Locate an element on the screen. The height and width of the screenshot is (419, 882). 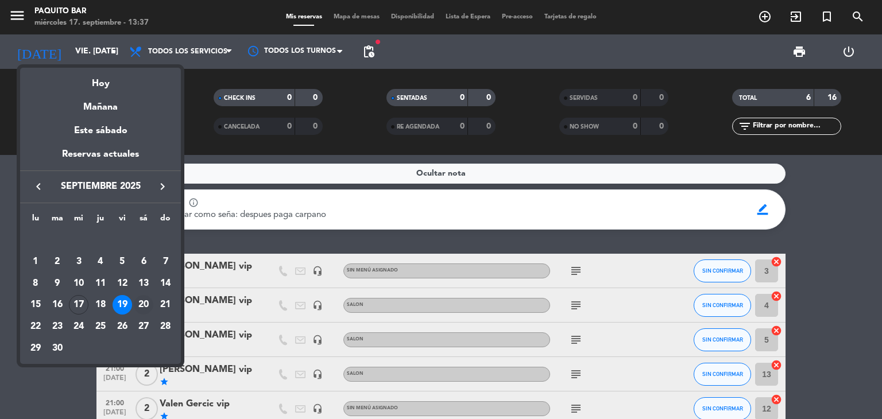
td: 27 de septiembre de 2025 is located at coordinates (144, 327).